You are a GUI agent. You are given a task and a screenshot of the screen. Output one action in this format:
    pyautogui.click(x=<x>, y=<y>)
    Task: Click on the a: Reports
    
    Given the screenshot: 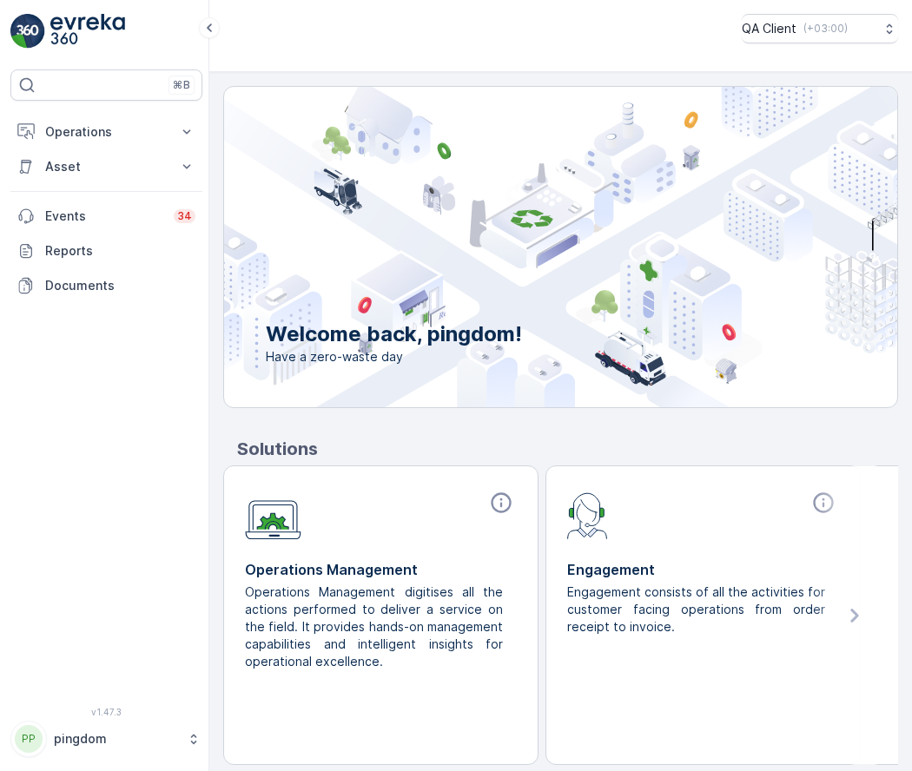 What is the action you would take?
    pyautogui.click(x=106, y=251)
    